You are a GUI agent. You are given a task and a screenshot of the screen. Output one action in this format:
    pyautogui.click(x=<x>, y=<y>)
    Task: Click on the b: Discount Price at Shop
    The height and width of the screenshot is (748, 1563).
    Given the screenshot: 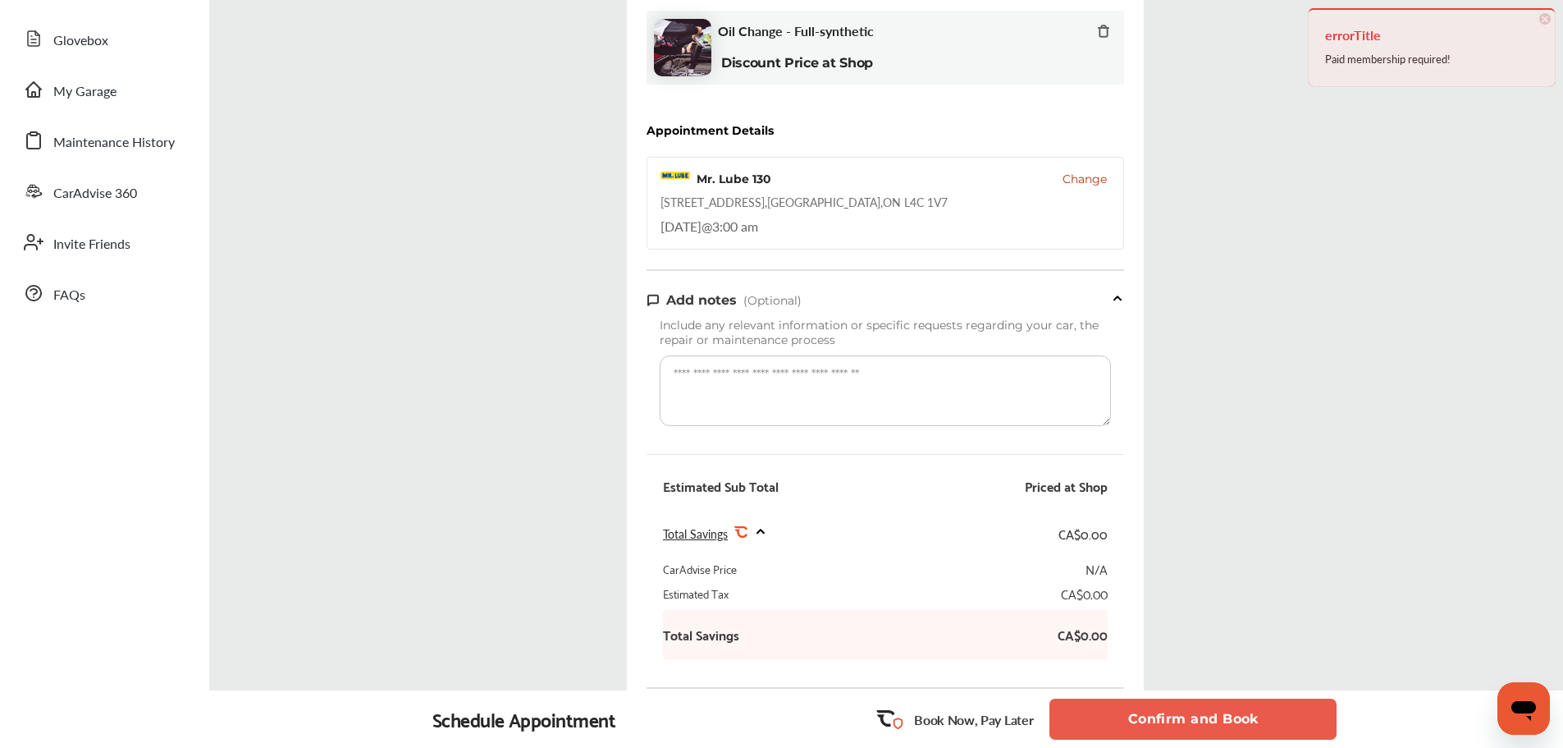 What is the action you would take?
    pyautogui.click(x=797, y=62)
    